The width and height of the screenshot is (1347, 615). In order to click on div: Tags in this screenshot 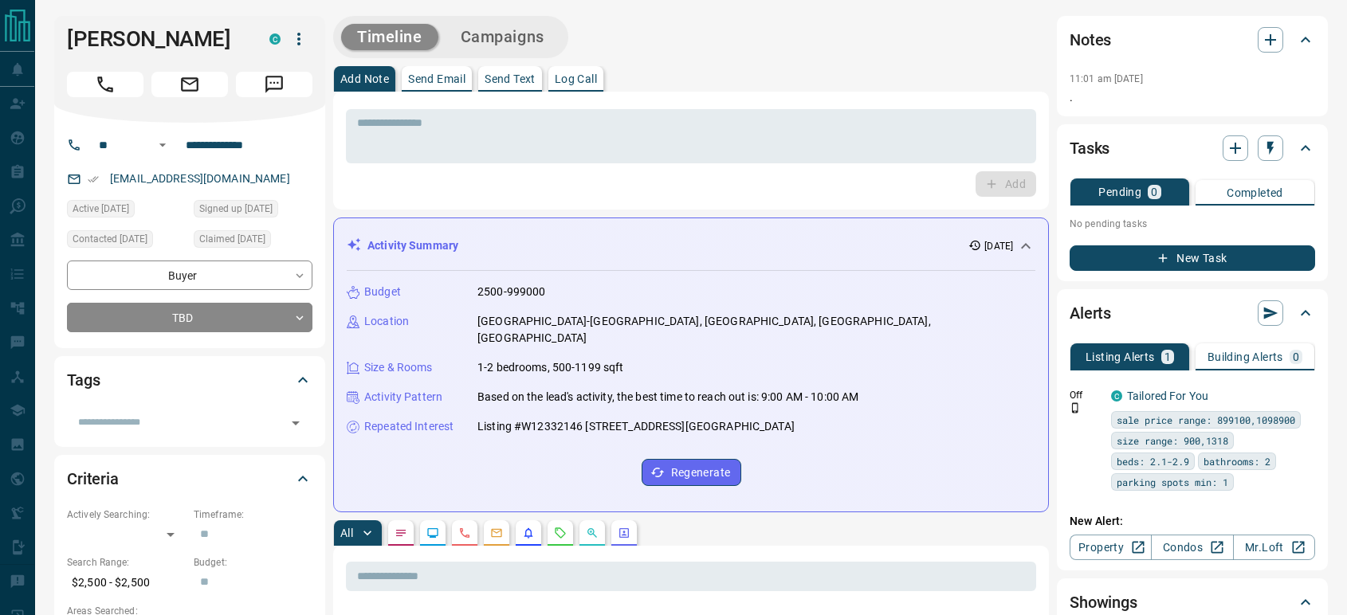, I will do `click(190, 380)`.